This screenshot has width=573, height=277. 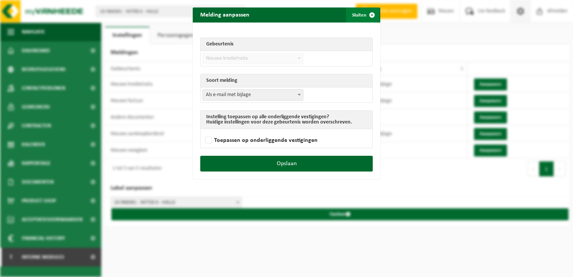 I want to click on h2: Melding aanpassen, so click(x=225, y=15).